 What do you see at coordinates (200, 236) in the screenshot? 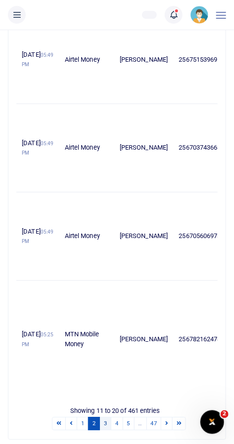
I see `span: 256705606978` at bounding box center [200, 236].